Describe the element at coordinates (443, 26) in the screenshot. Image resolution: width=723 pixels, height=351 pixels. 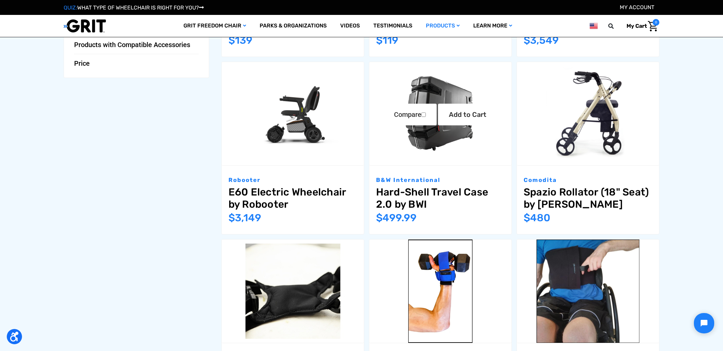
I see `a: Products` at that location.